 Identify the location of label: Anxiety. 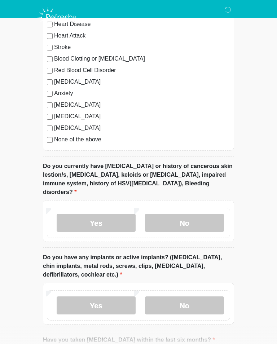
(142, 93).